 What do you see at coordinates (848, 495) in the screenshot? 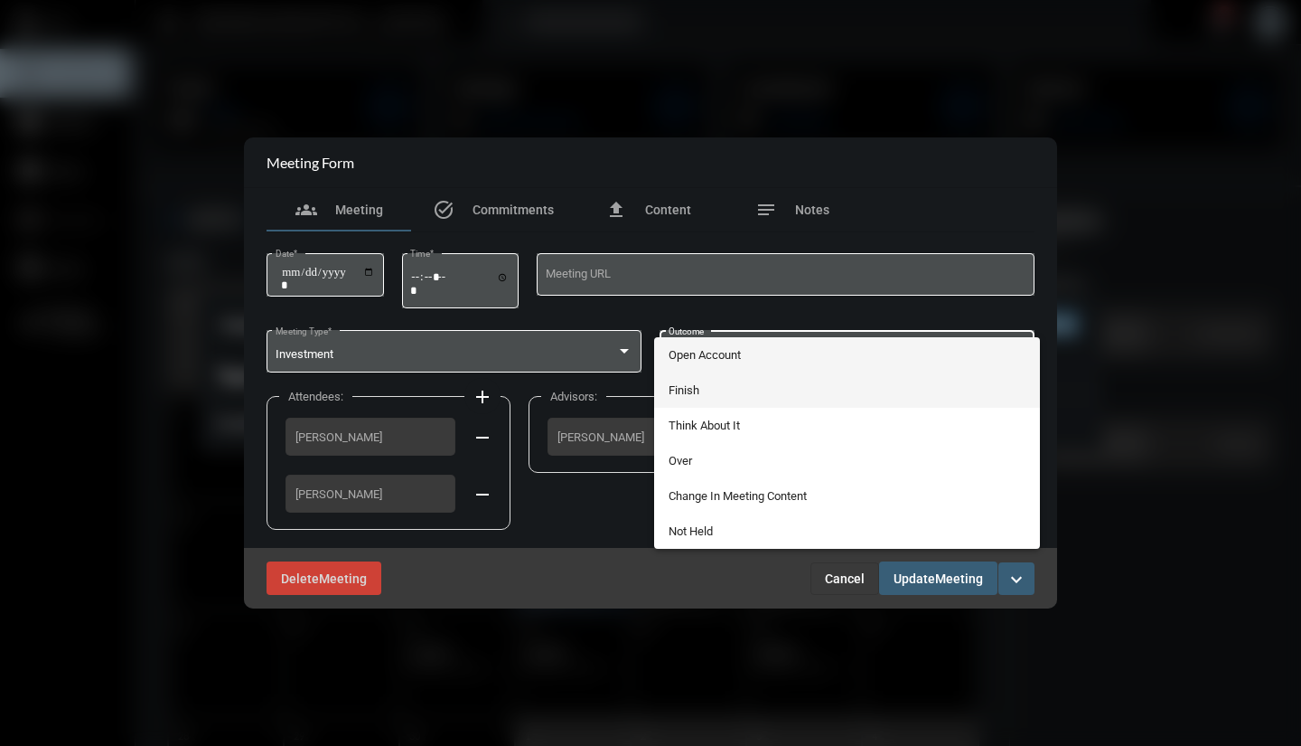
I see `span: Change In Meeting Content` at bounding box center [848, 495].